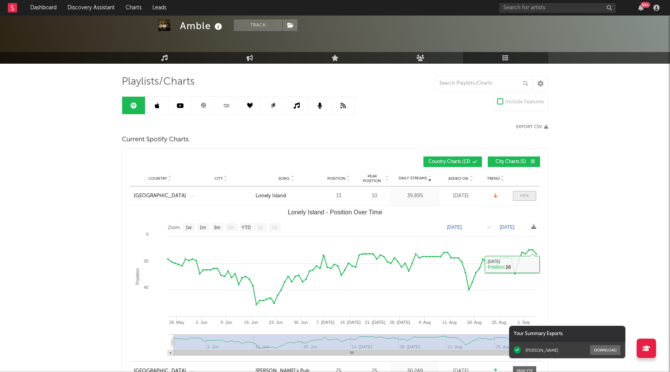  What do you see at coordinates (493, 178) in the screenshot?
I see `span: Trend` at bounding box center [493, 178].